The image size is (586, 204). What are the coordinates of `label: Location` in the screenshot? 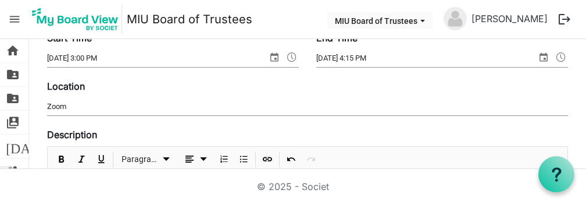 It's located at (66, 86).